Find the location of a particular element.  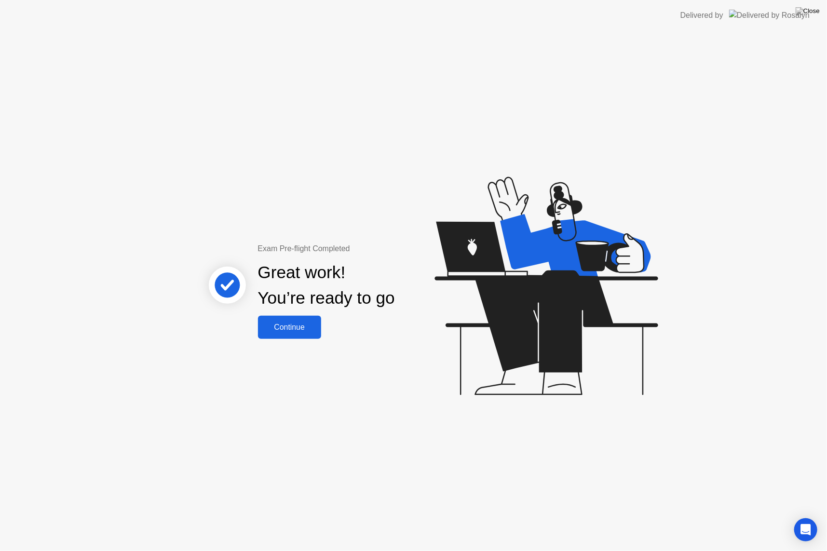

button: Continue is located at coordinates (289, 327).